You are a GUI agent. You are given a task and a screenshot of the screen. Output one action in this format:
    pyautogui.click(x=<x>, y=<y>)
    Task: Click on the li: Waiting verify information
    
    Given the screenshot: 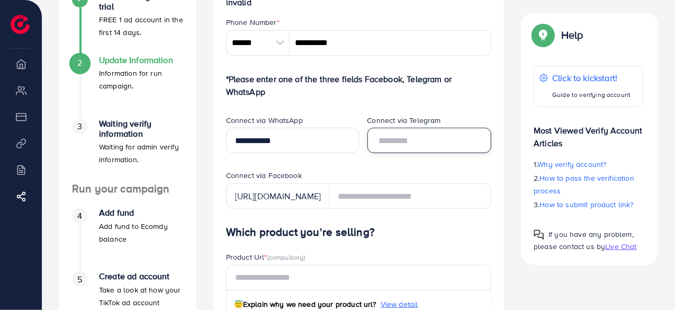 What is the action you would take?
    pyautogui.click(x=128, y=150)
    